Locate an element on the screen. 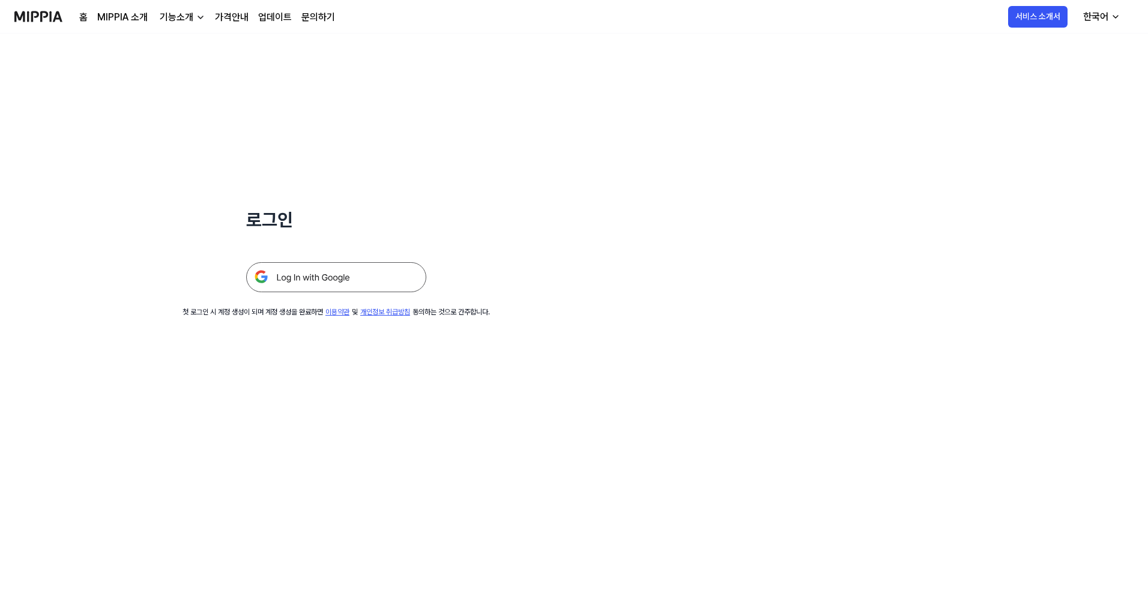 This screenshot has width=1148, height=597. div: 기능소개 is located at coordinates (177, 17).